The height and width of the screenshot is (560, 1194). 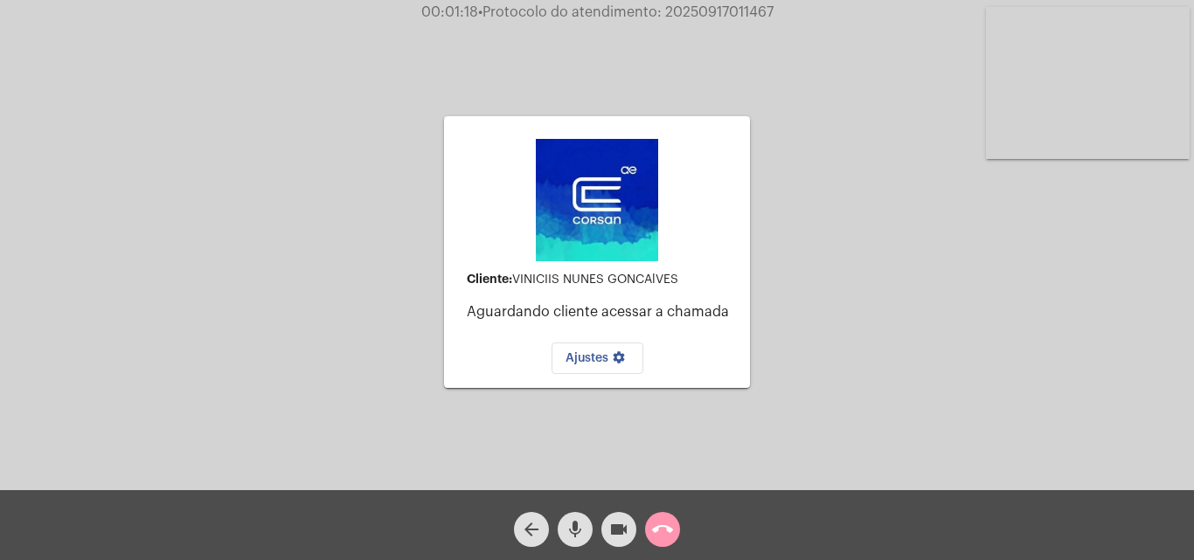 I want to click on button: Ajustes, so click(x=597, y=358).